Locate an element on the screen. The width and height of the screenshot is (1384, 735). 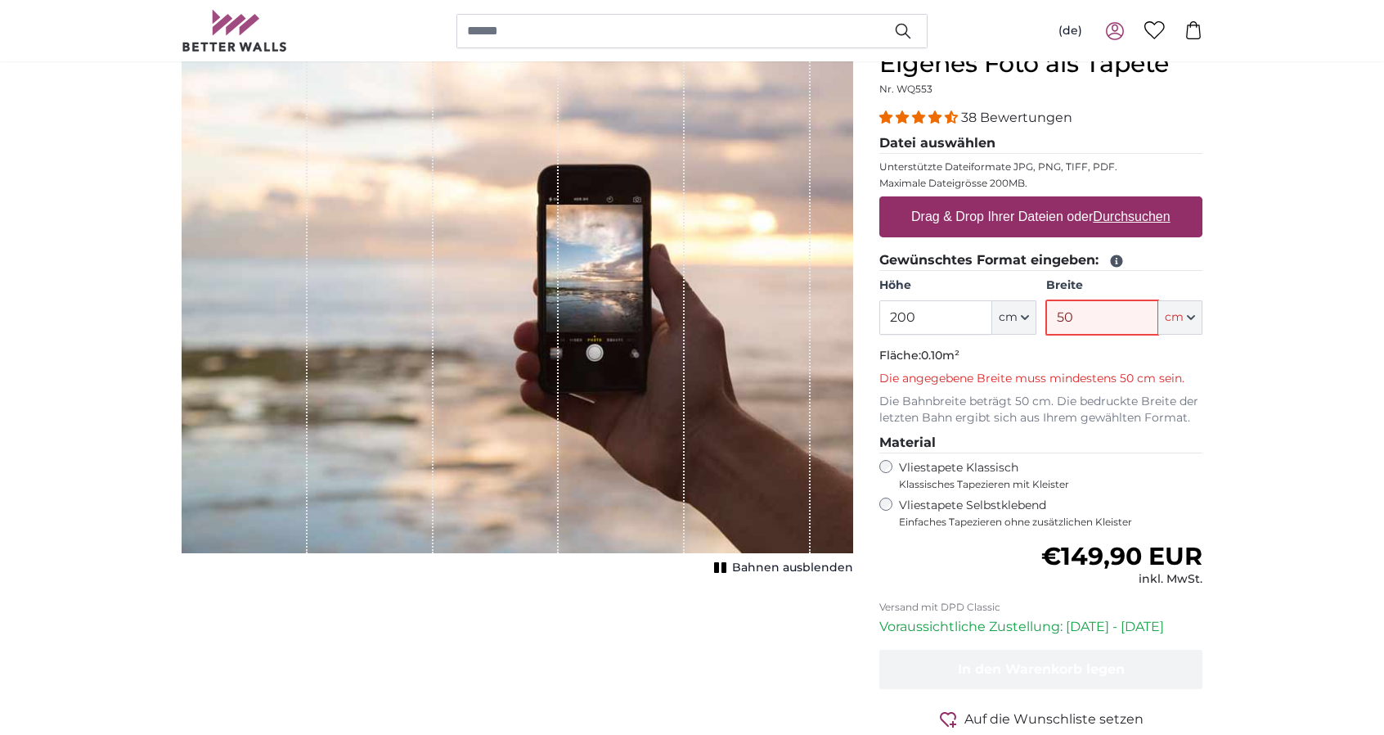
p: Fläche: is located at coordinates (1041, 356).